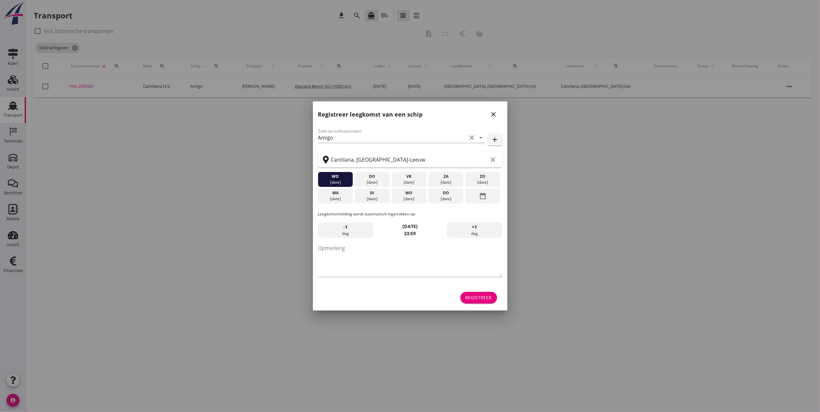 The image size is (820, 412). Describe the element at coordinates (483, 196) in the screenshot. I see `i: date_range` at that location.